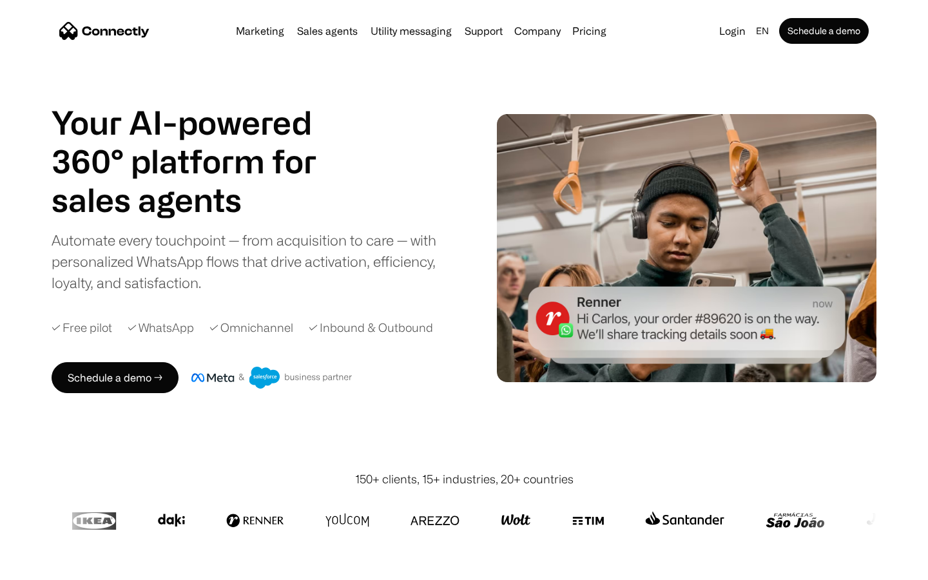 The width and height of the screenshot is (928, 580). Describe the element at coordinates (200, 200) in the screenshot. I see `h1: sales agents` at that location.